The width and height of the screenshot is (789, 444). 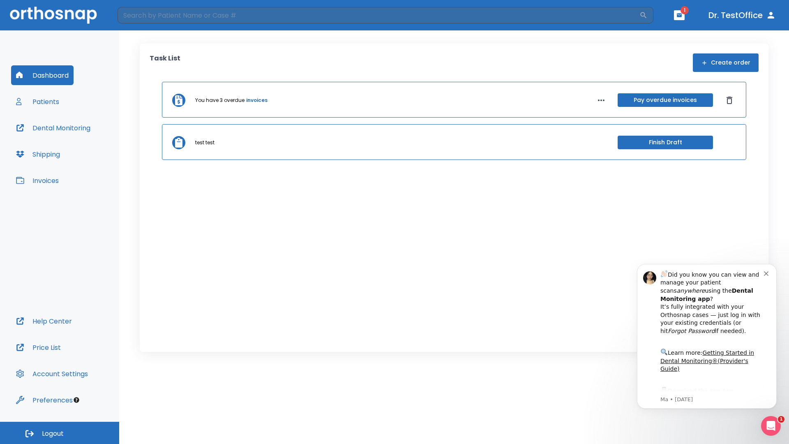 I want to click on a: Price List, so click(x=38, y=347).